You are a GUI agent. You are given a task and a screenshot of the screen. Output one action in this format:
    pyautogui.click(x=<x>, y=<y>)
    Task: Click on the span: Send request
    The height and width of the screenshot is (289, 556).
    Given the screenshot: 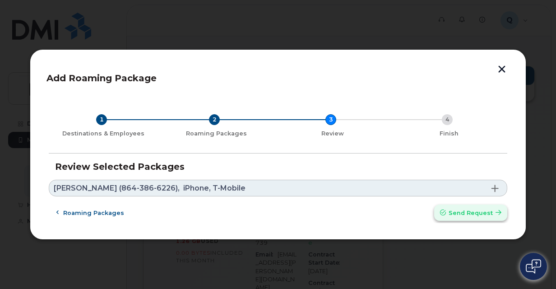 What is the action you would take?
    pyautogui.click(x=471, y=212)
    